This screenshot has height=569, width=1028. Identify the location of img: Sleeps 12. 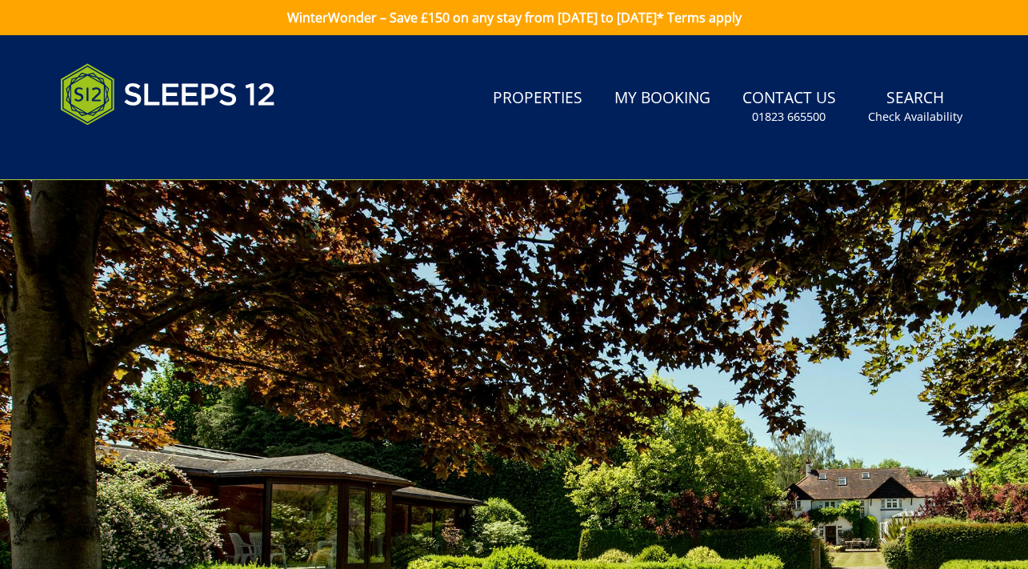
(168, 94).